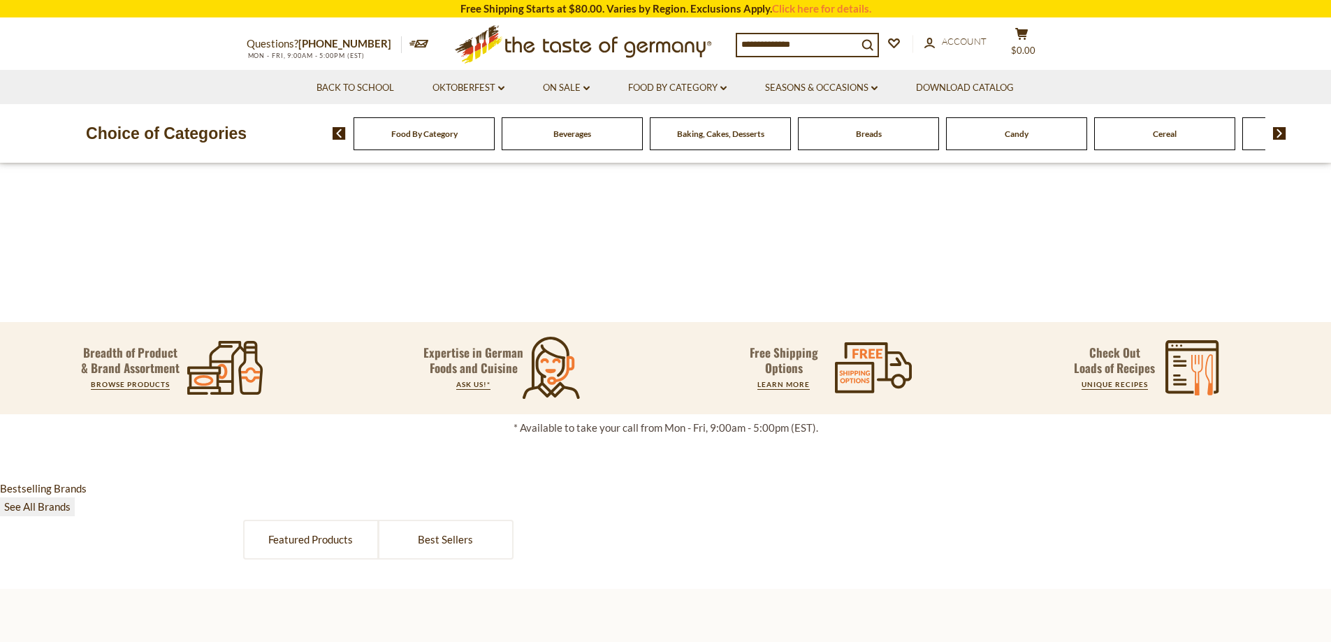 This screenshot has height=642, width=1331. I want to click on a: Best Sellers, so click(446, 540).